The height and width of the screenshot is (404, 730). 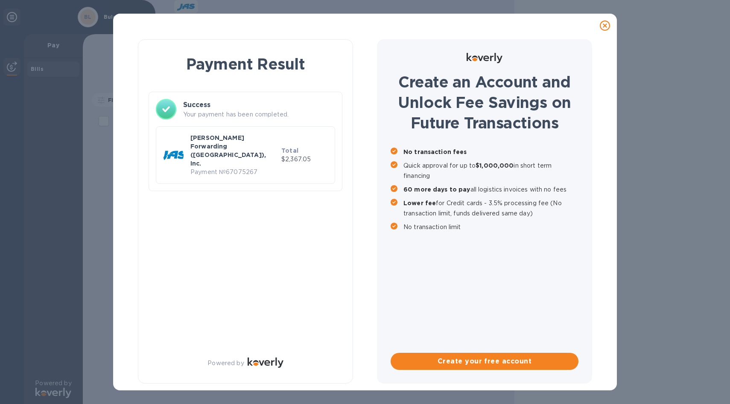 I want to click on p: Payment № 67075267, so click(x=234, y=172).